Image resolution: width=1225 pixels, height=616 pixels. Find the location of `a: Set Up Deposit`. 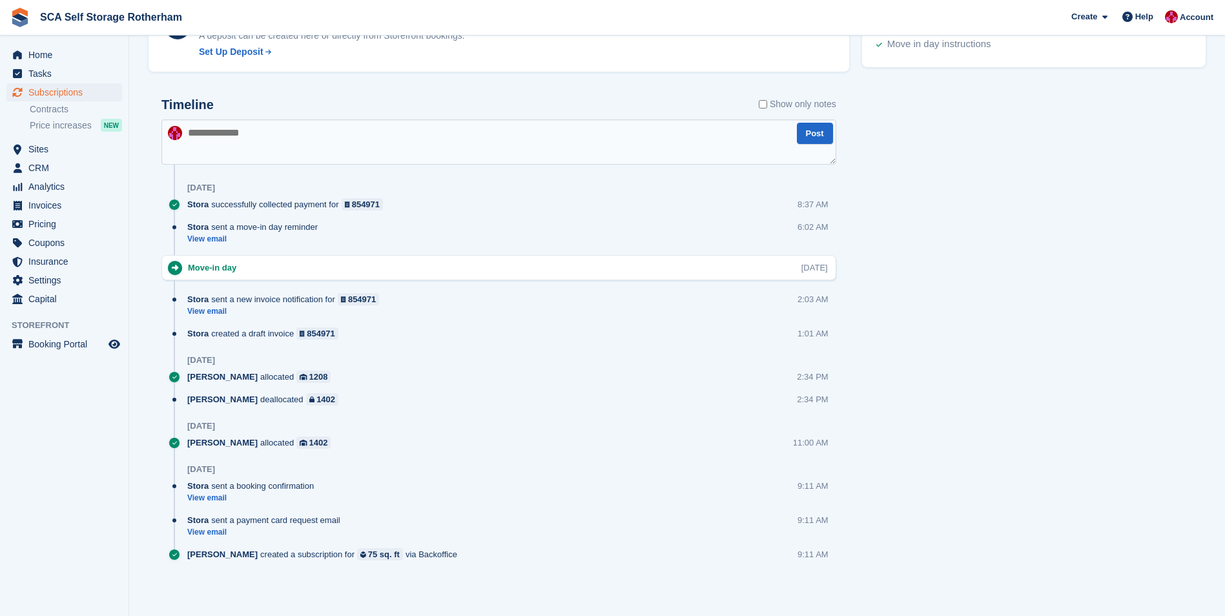

a: Set Up Deposit is located at coordinates (332, 52).